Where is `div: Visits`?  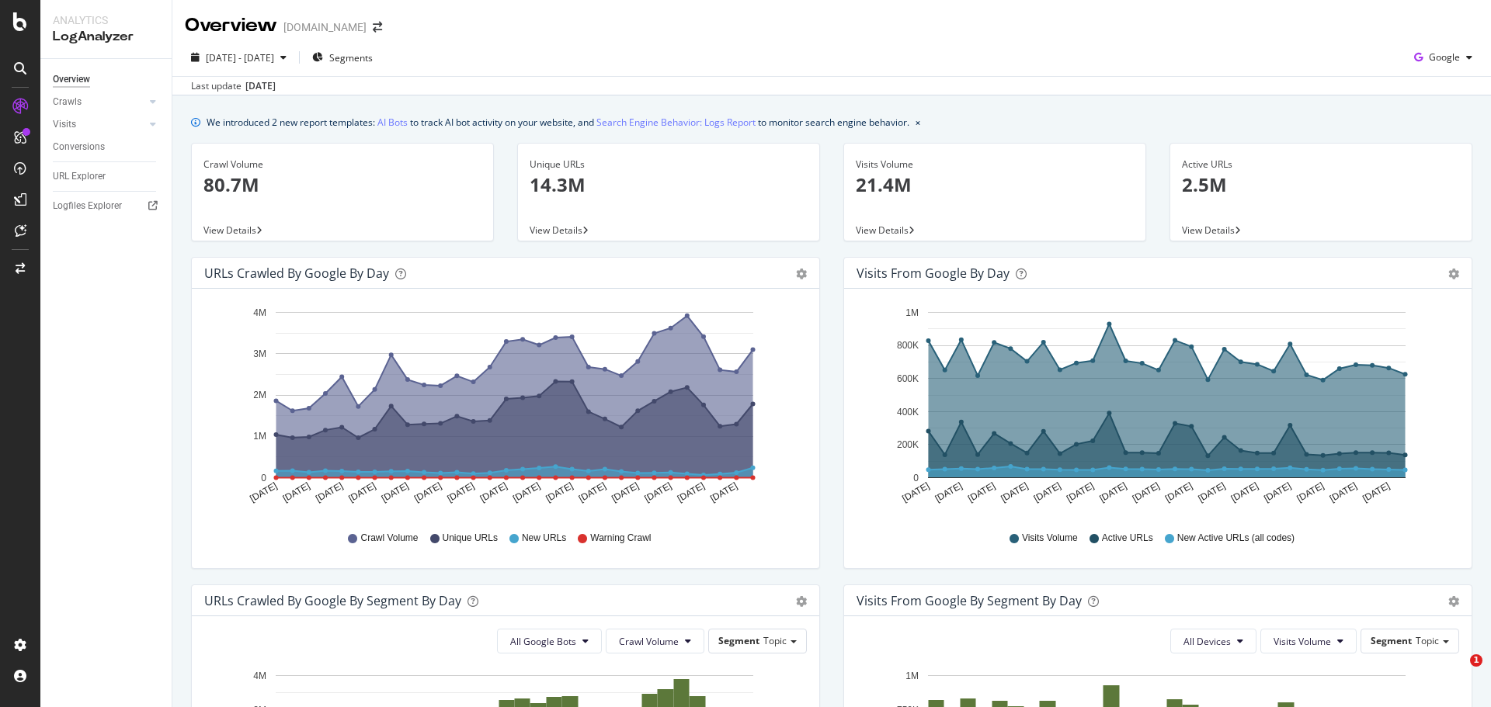
div: Visits is located at coordinates (64, 124).